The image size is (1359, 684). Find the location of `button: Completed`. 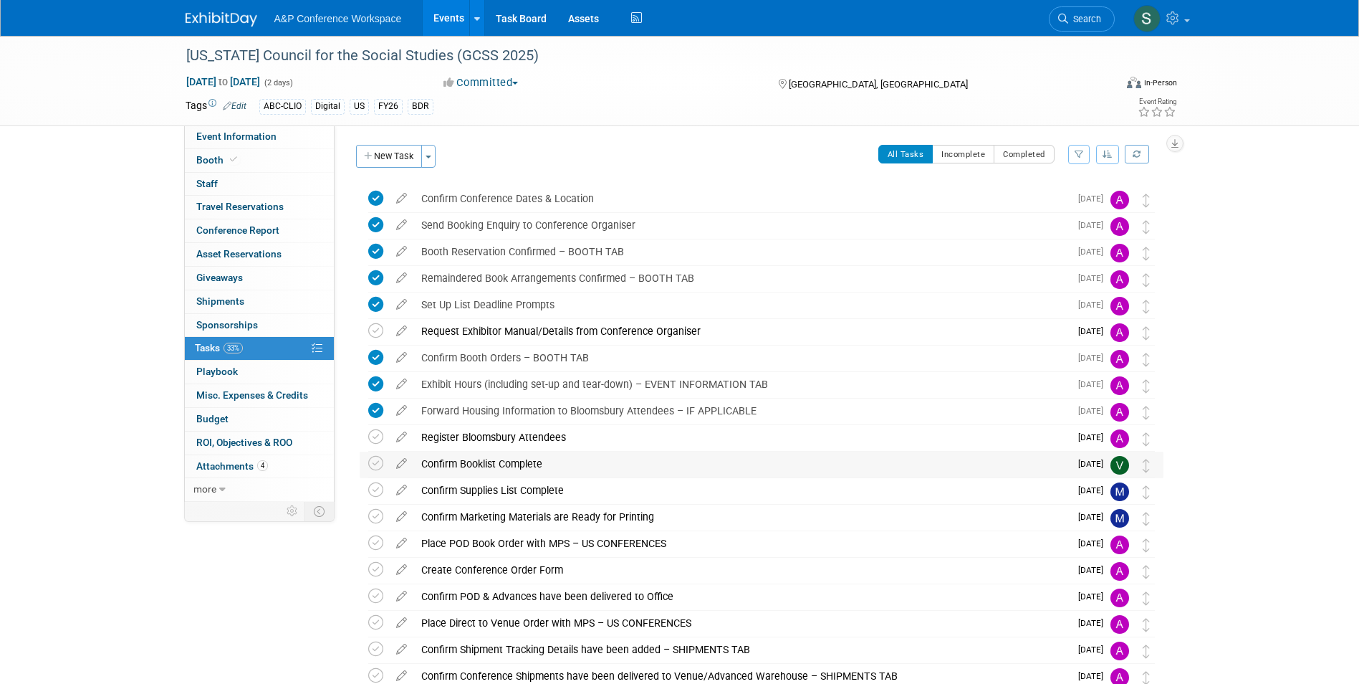

button: Completed is located at coordinates (1024, 154).